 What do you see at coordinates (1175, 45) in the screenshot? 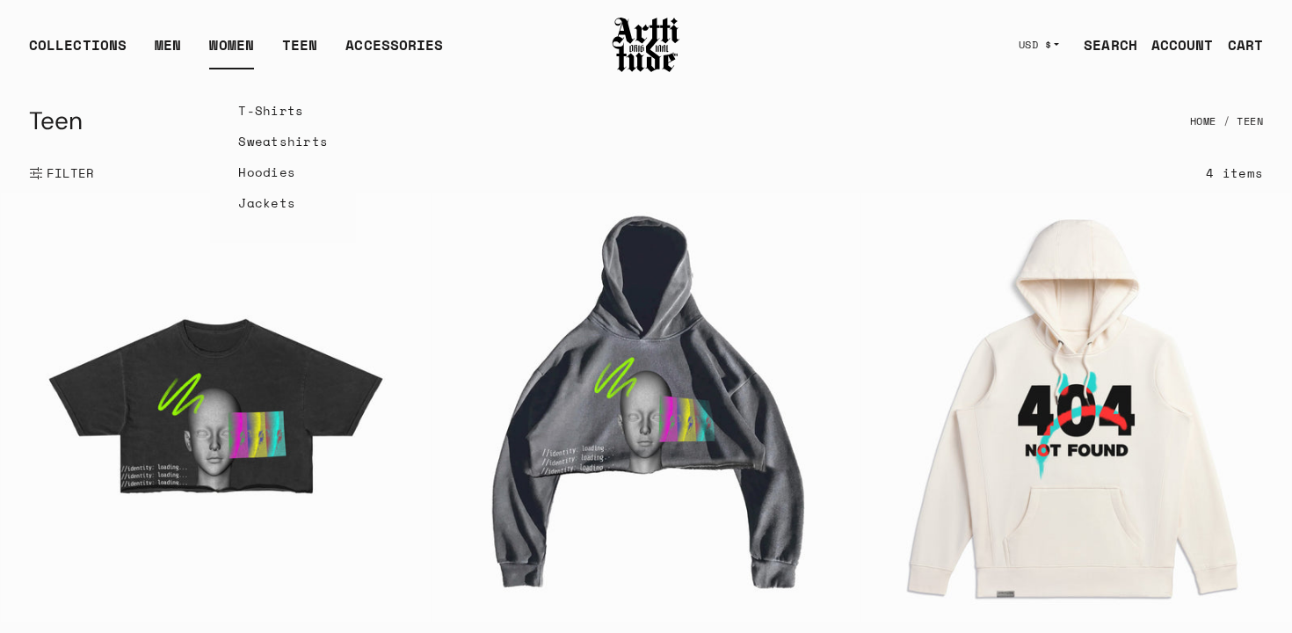
I see `a: ACCOUNT` at bounding box center [1175, 45].